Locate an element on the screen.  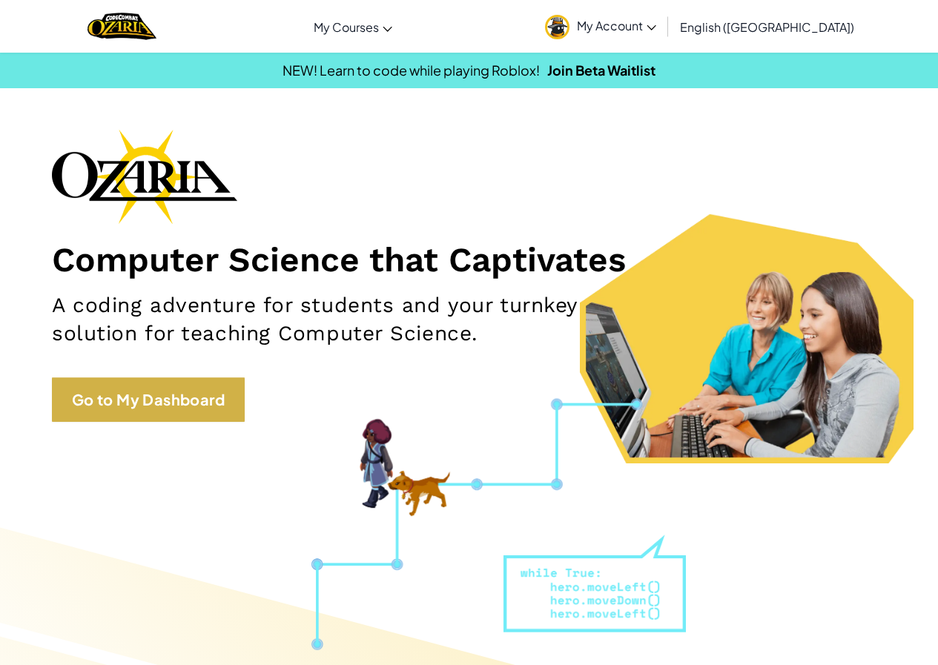
img: avatar is located at coordinates (557, 27).